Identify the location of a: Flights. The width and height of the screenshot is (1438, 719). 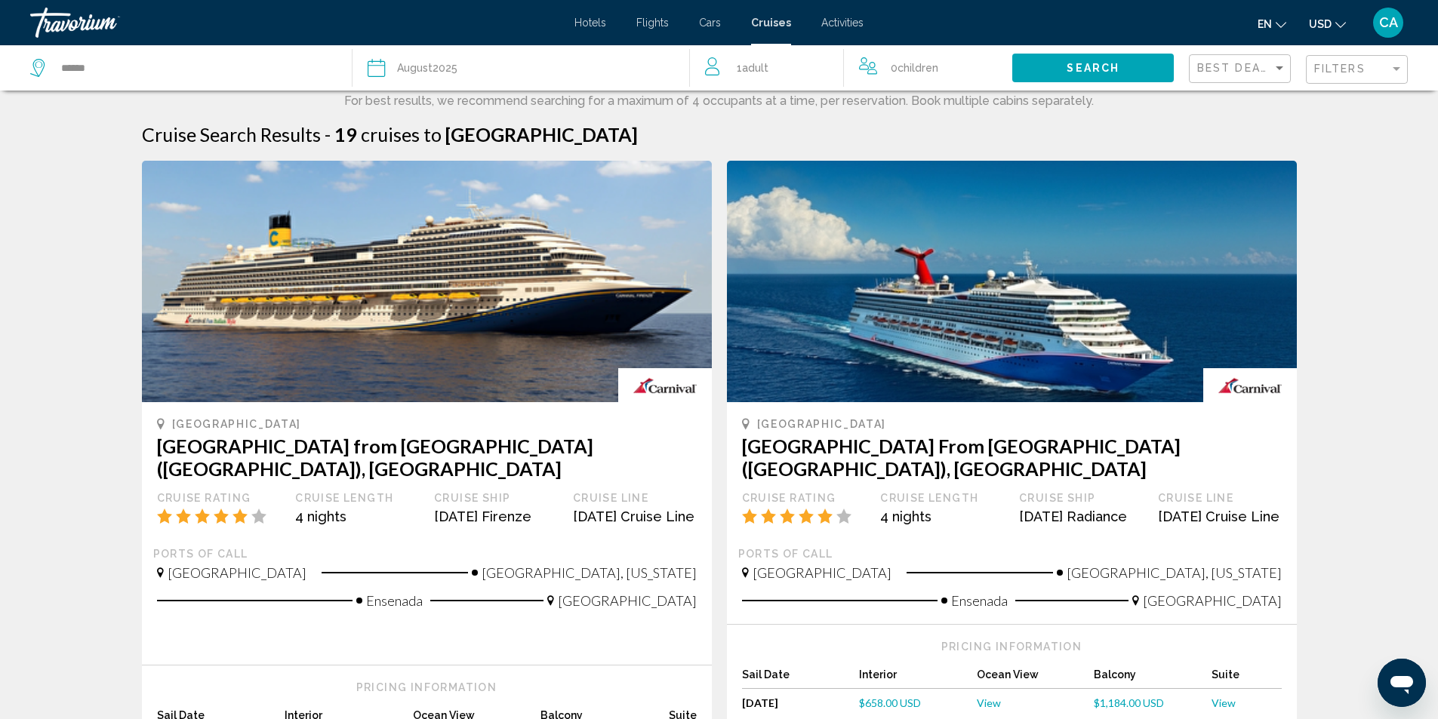
(652, 23).